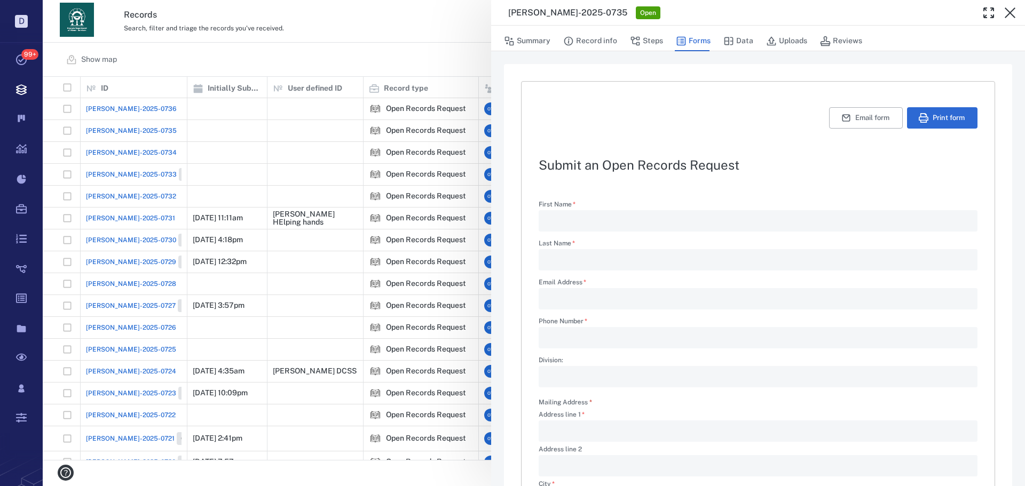 The height and width of the screenshot is (486, 1025). I want to click on button: Close, so click(1010, 13).